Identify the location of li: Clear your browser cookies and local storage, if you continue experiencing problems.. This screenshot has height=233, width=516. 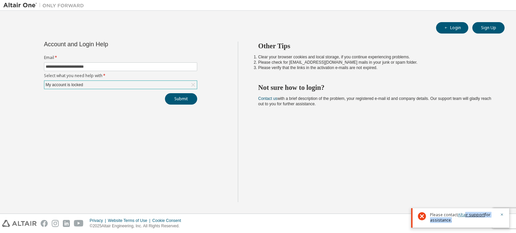
(375, 57).